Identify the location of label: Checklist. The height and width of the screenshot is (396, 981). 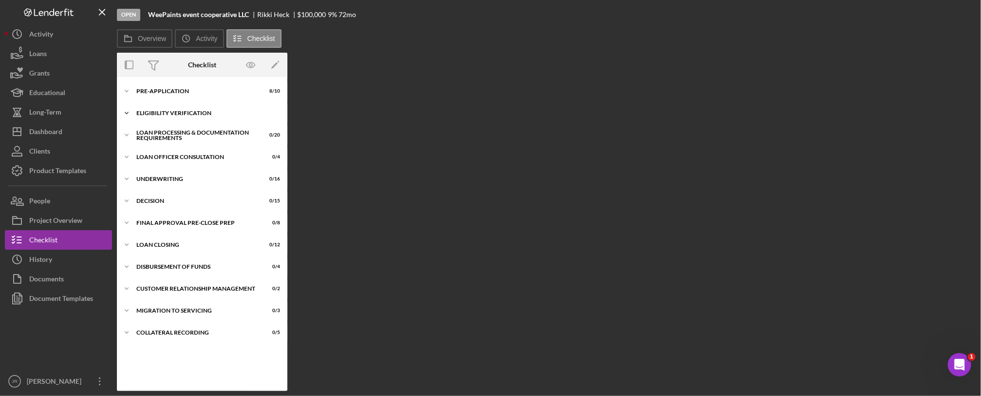
(261, 38).